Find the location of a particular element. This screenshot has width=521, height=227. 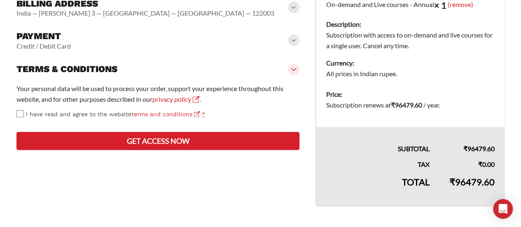

th: Tax is located at coordinates (378, 162).